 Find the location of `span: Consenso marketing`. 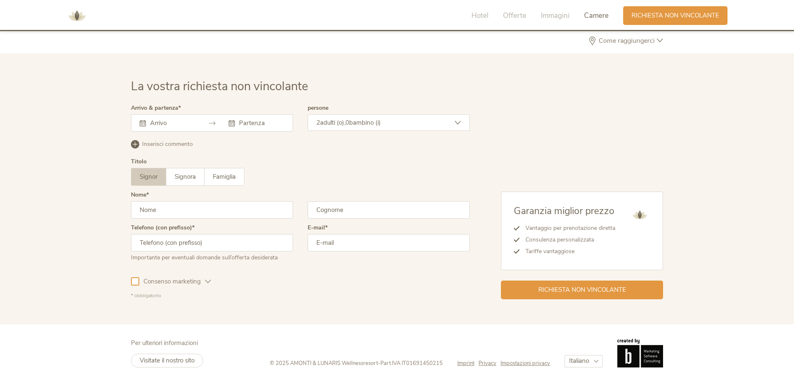

span: Consenso marketing is located at coordinates (172, 282).